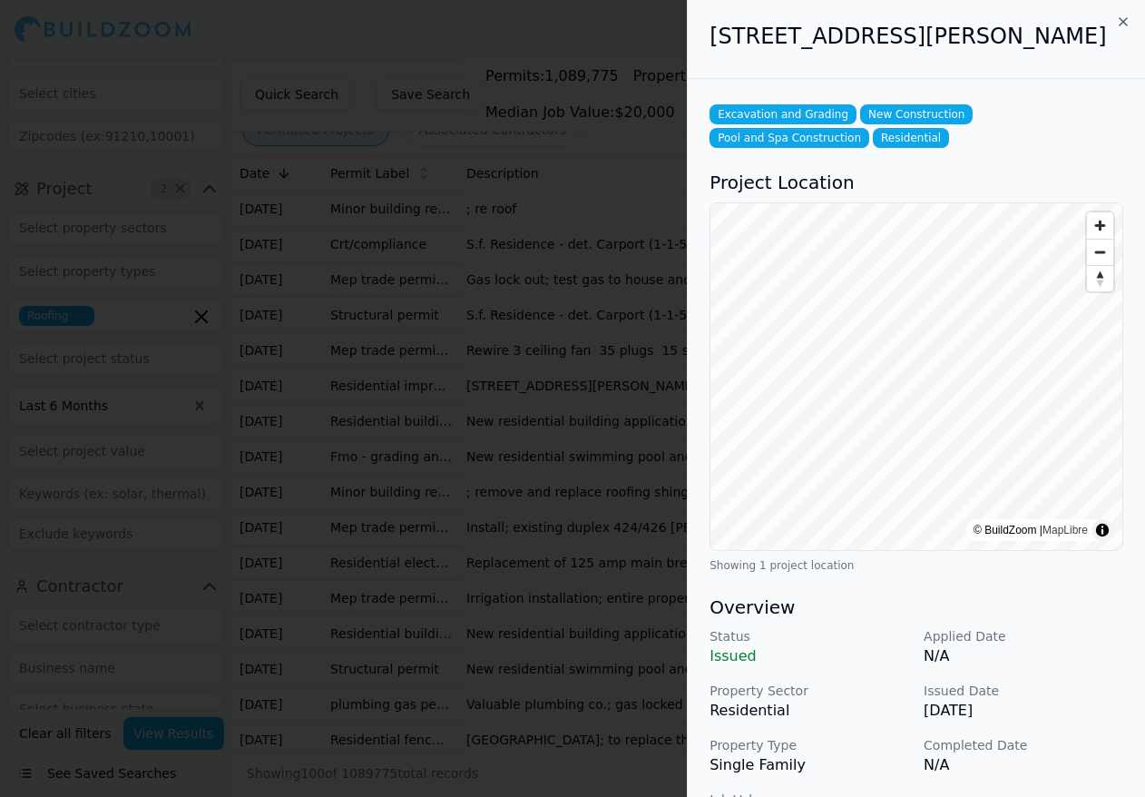  Describe the element at coordinates (1100, 278) in the screenshot. I see `button: Reset bearing to north` at that location.